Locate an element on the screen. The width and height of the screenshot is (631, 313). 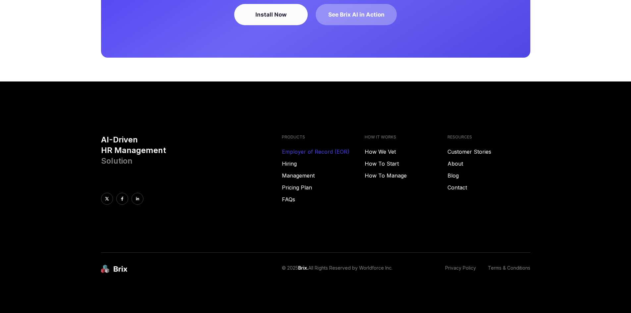
a: How We Vet is located at coordinates (406, 152).